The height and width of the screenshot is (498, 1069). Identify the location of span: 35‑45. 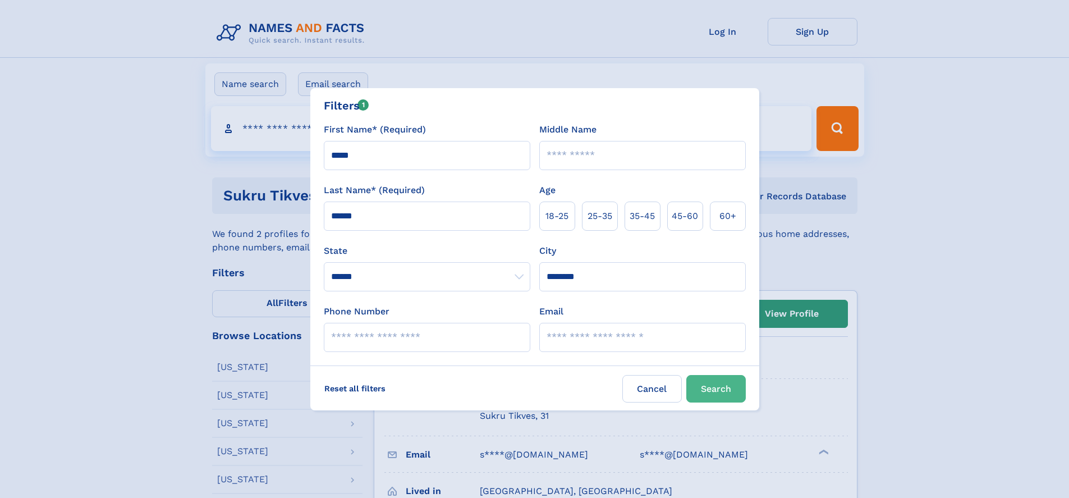
(642, 216).